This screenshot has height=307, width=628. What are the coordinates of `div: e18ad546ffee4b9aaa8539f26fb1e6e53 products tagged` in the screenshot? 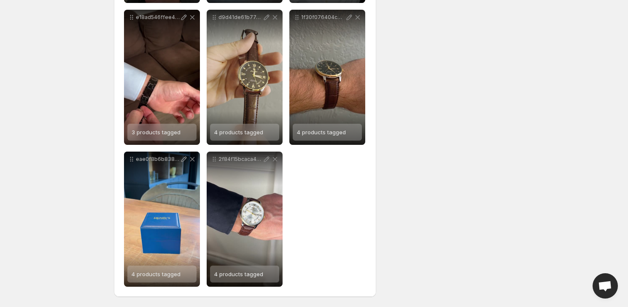 It's located at (162, 77).